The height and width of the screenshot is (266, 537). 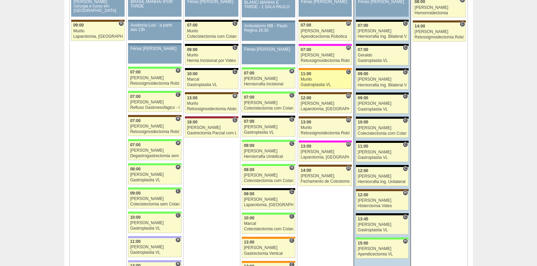 What do you see at coordinates (325, 36) in the screenshot?
I see `div: Apendicectomia Robotica` at bounding box center [325, 36].